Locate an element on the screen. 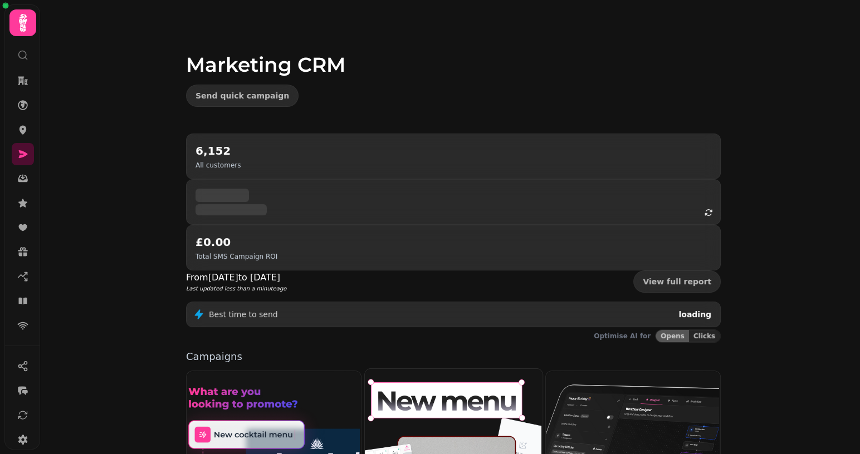 This screenshot has width=860, height=454. p: All customers is located at coordinates (218, 165).